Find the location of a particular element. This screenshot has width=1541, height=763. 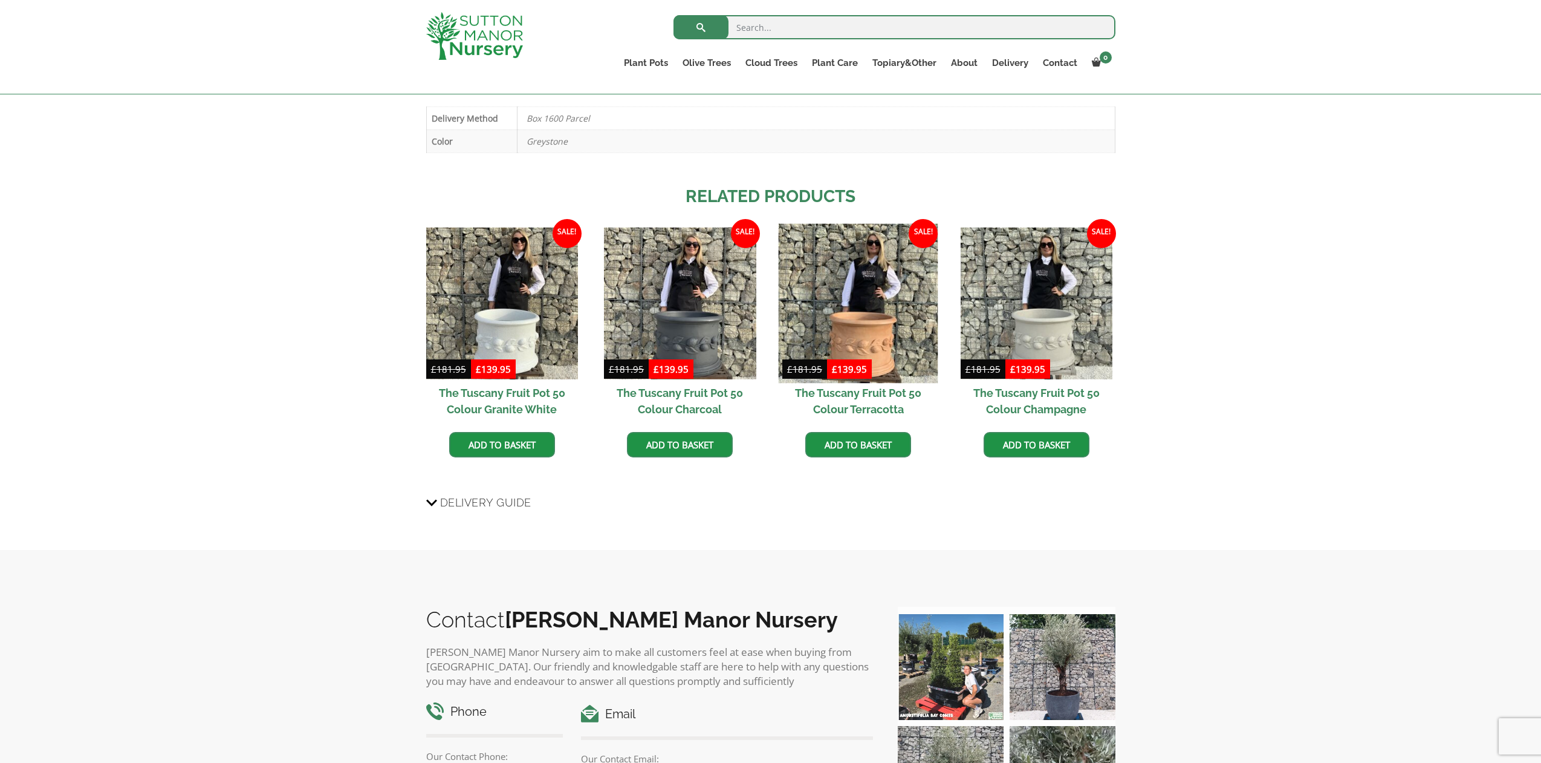

h4: Email is located at coordinates (727, 714).